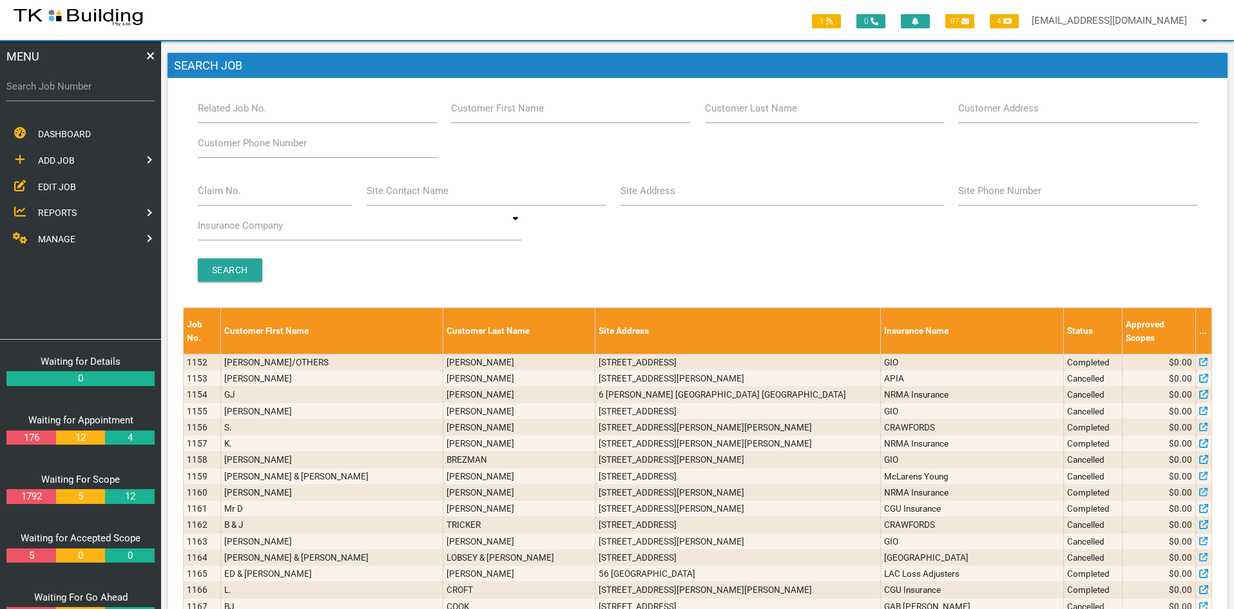 This screenshot has width=1234, height=609. Describe the element at coordinates (738, 331) in the screenshot. I see `th: Site Address` at that location.